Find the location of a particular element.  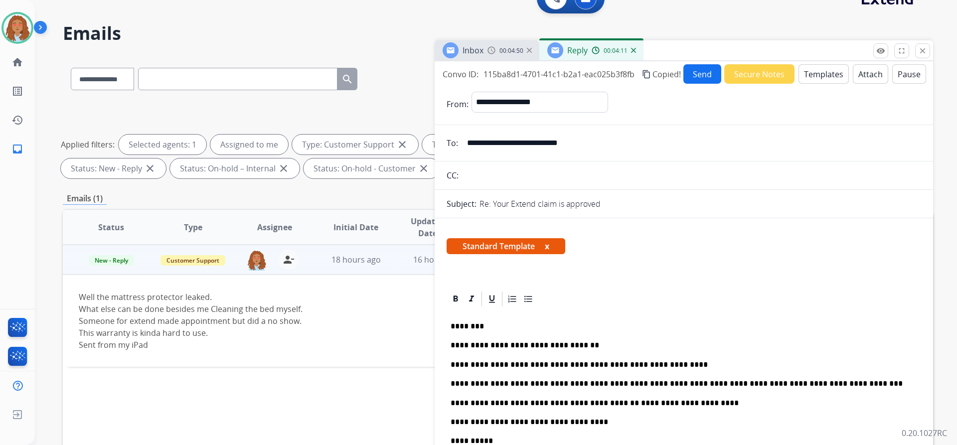

button: Pause is located at coordinates (909, 74).